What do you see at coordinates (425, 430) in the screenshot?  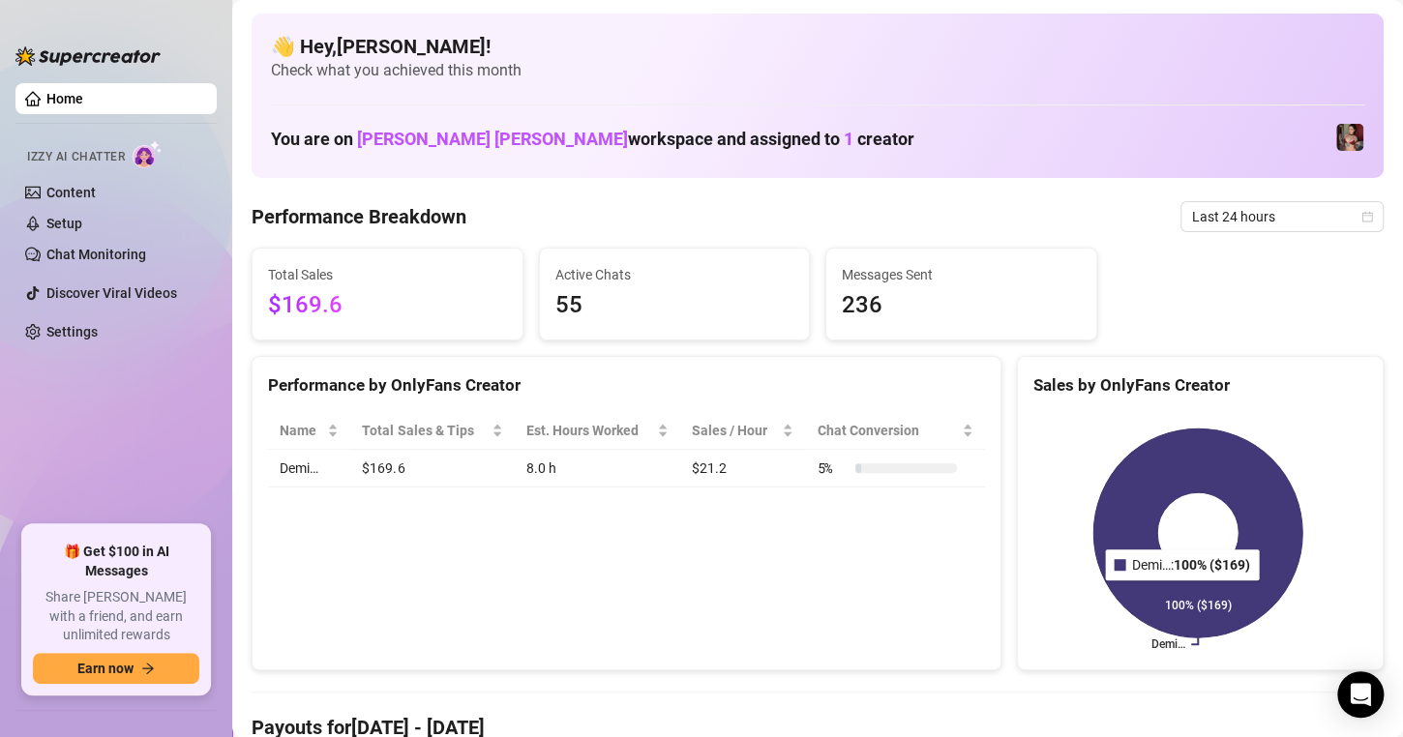 I see `span: Total Sales & Tips` at bounding box center [425, 430].